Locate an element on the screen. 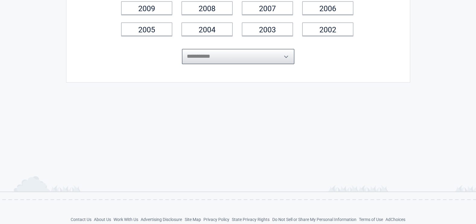 The image size is (476, 224). a: 2006 is located at coordinates (328, 8).